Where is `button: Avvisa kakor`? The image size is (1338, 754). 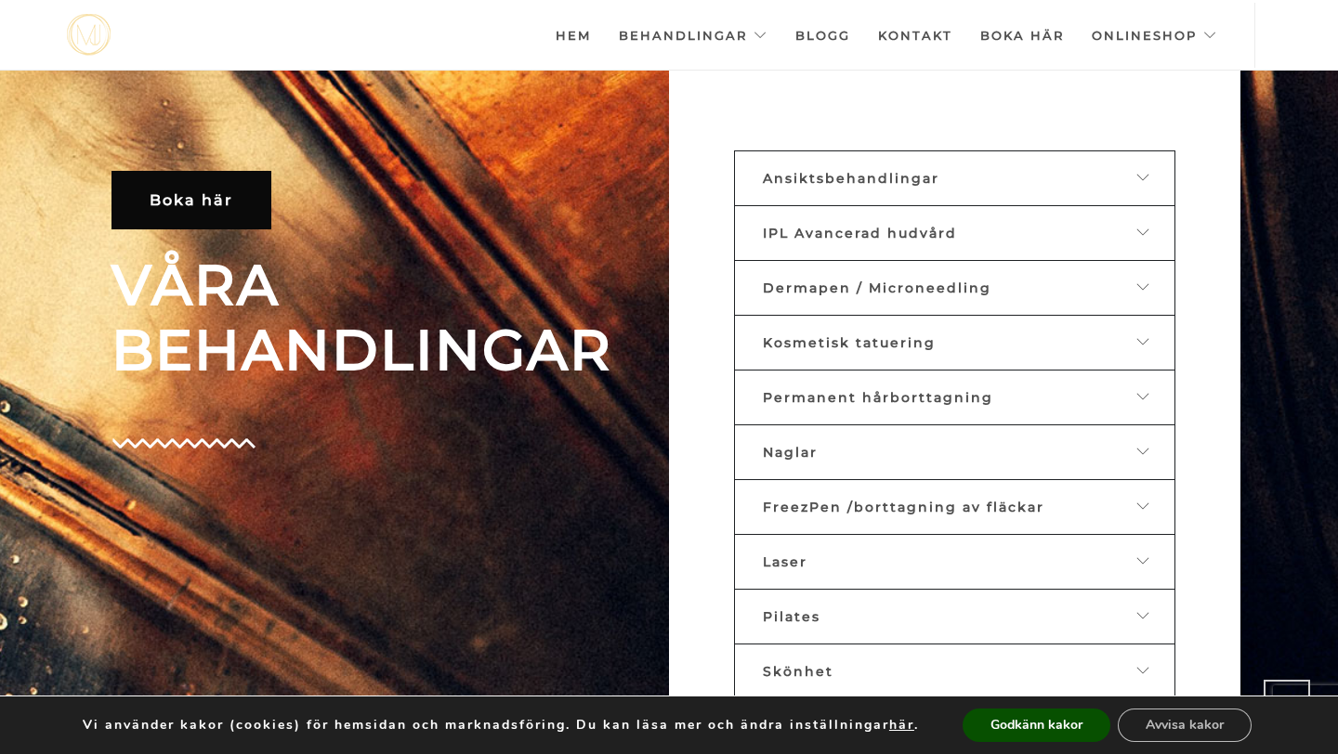
button: Avvisa kakor is located at coordinates (1185, 726).